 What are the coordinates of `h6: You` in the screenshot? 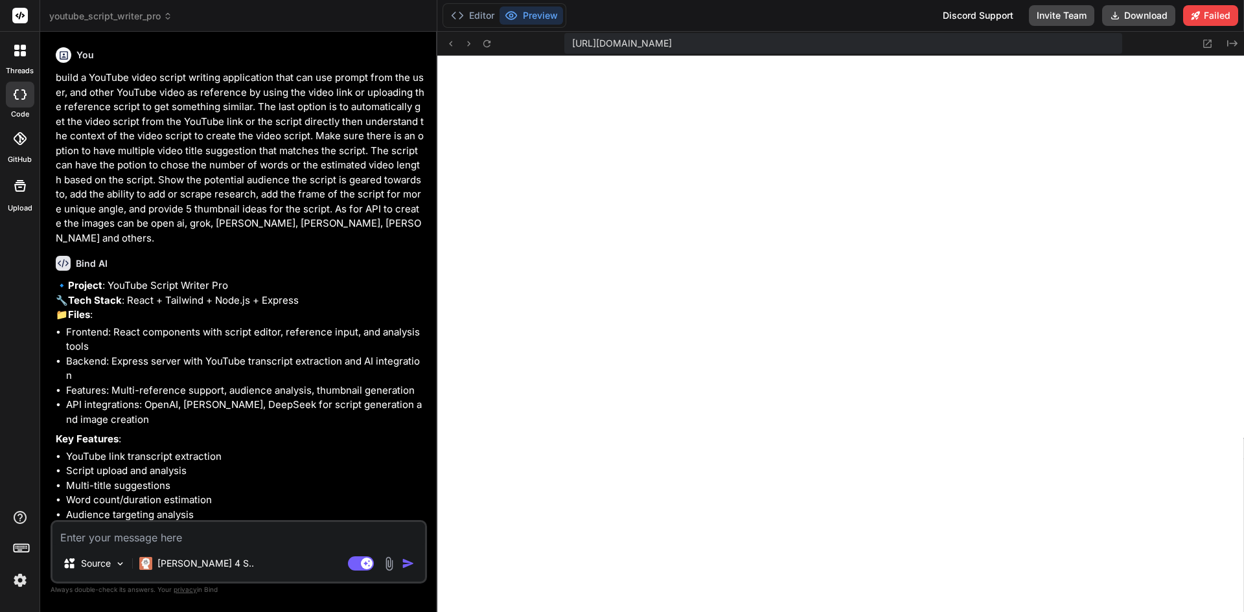 It's located at (85, 55).